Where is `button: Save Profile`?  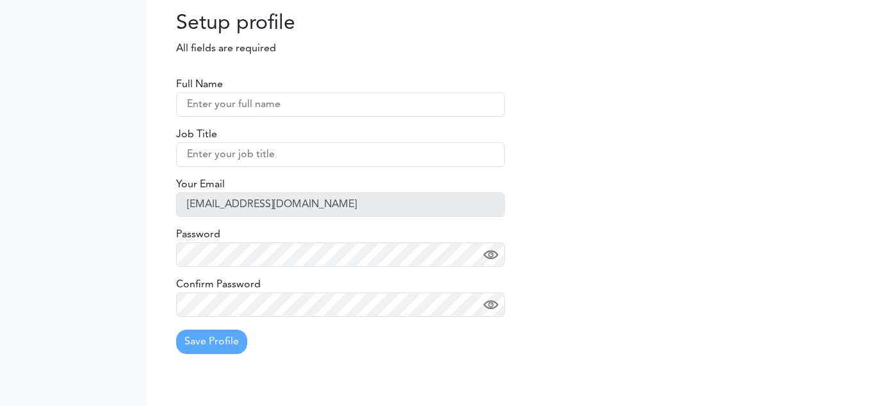
button: Save Profile is located at coordinates (211, 342).